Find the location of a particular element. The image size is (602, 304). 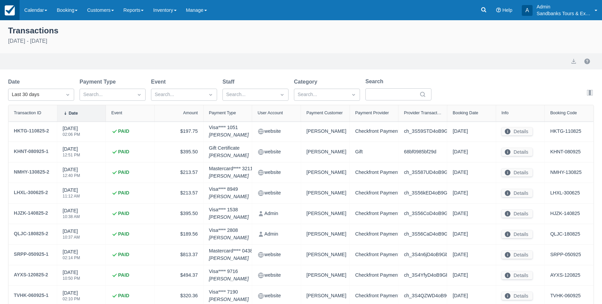

div: 12:51 PM is located at coordinates (71, 155).